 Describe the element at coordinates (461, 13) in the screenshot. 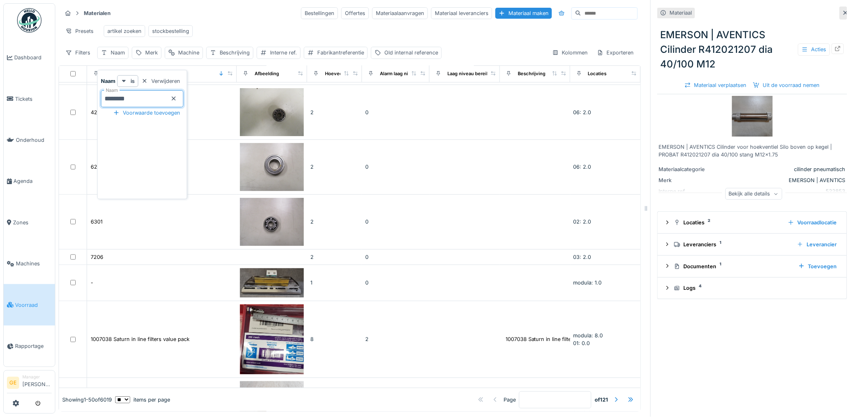

I see `div: Materiaal leveranciers` at that location.